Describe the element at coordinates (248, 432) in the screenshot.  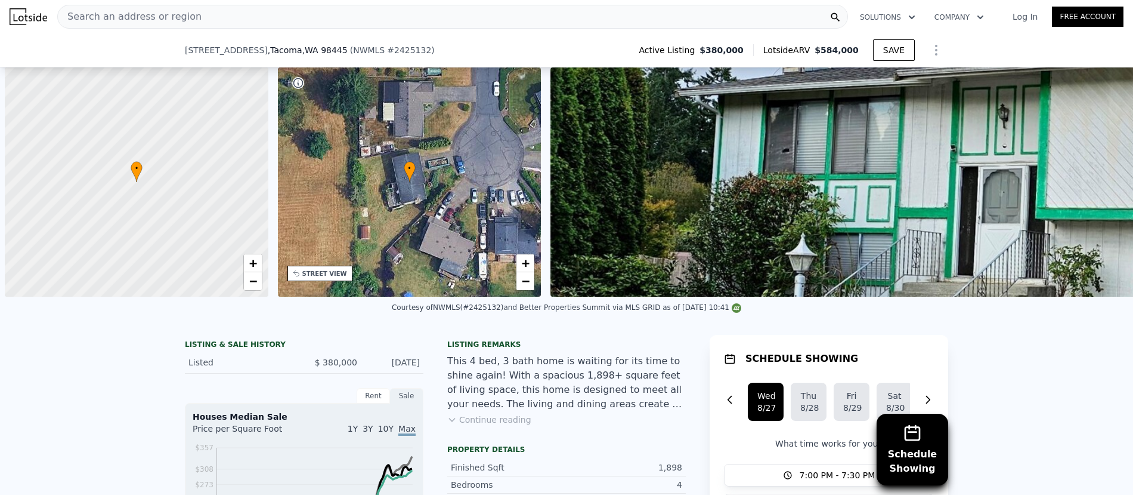
I see `div: Price per Square Foot` at that location.